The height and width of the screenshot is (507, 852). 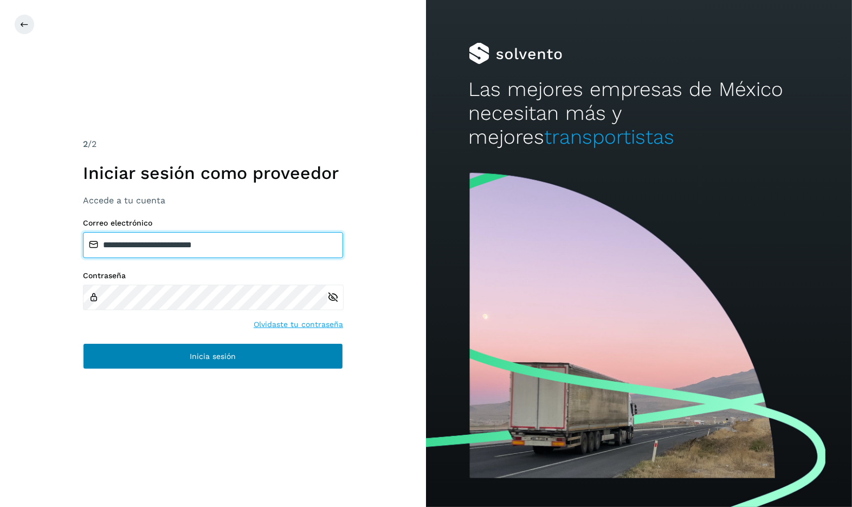 I want to click on span: transportistas, so click(x=610, y=137).